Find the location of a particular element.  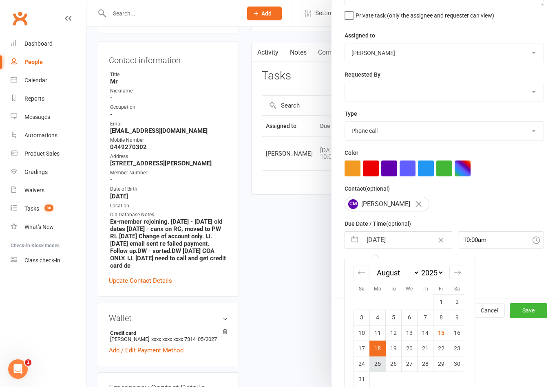

span: Private task (only the assignee and requester can view) is located at coordinates (425, 14).